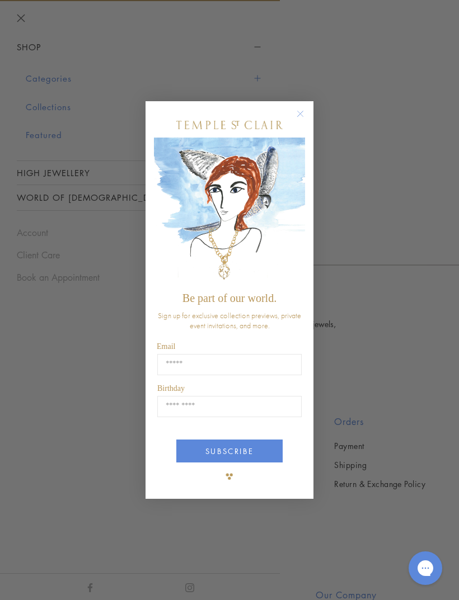  Describe the element at coordinates (22, 21) in the screenshot. I see `button: Gorgias live chat` at that location.